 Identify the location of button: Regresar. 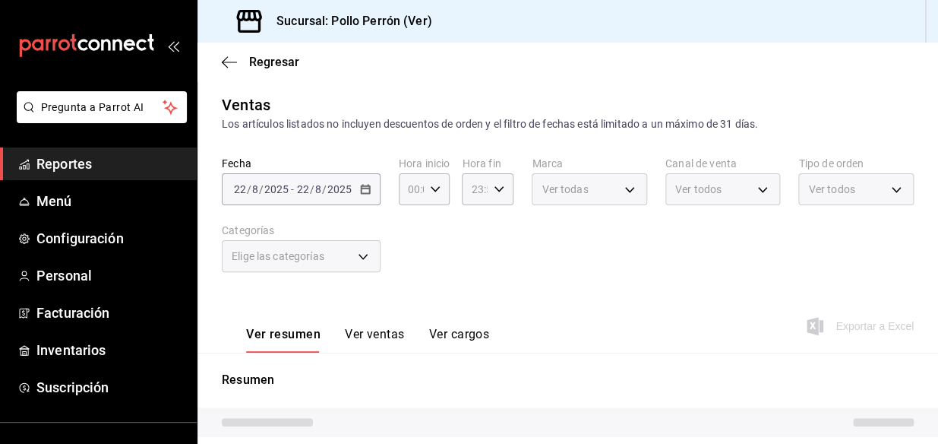
(261, 62).